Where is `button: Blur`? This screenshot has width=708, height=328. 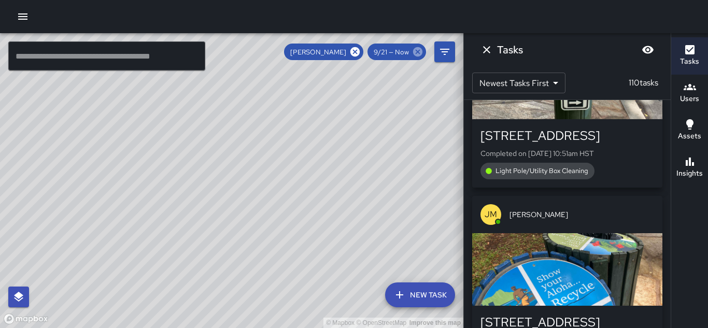 button: Blur is located at coordinates (648, 50).